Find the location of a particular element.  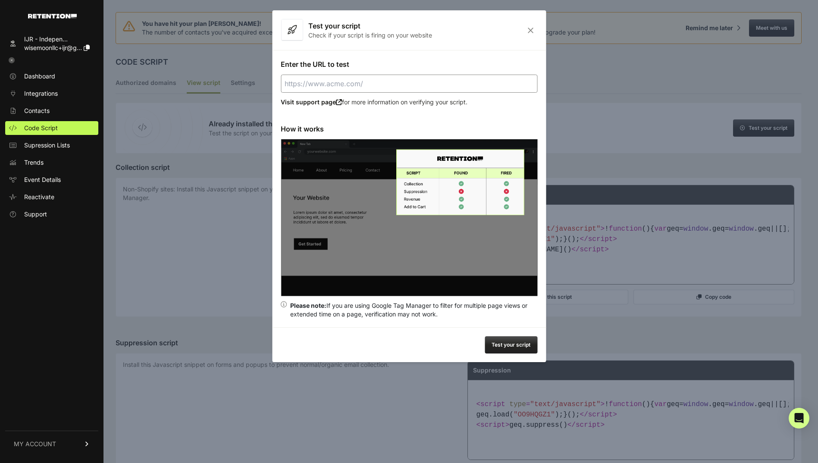

span: Support is located at coordinates (35, 214).